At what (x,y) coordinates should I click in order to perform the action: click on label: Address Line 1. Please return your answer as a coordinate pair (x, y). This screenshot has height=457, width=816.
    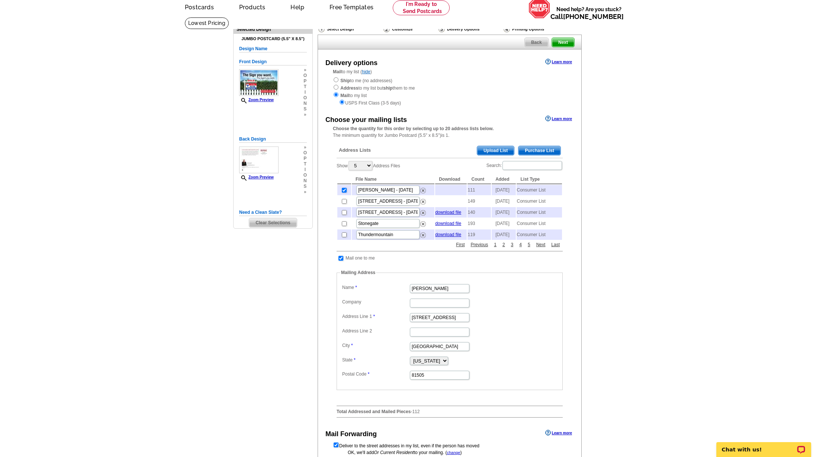
    Looking at the image, I should click on (376, 316).